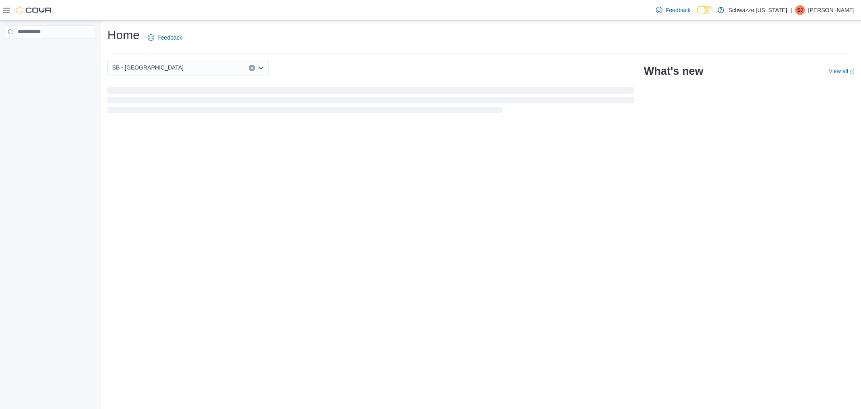 Image resolution: width=861 pixels, height=409 pixels. Describe the element at coordinates (673, 71) in the screenshot. I see `h2: What's new` at that location.